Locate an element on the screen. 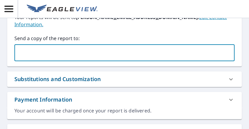 This screenshot has height=129, width=249. label: Your reports will be sent to is located at coordinates (124, 21).